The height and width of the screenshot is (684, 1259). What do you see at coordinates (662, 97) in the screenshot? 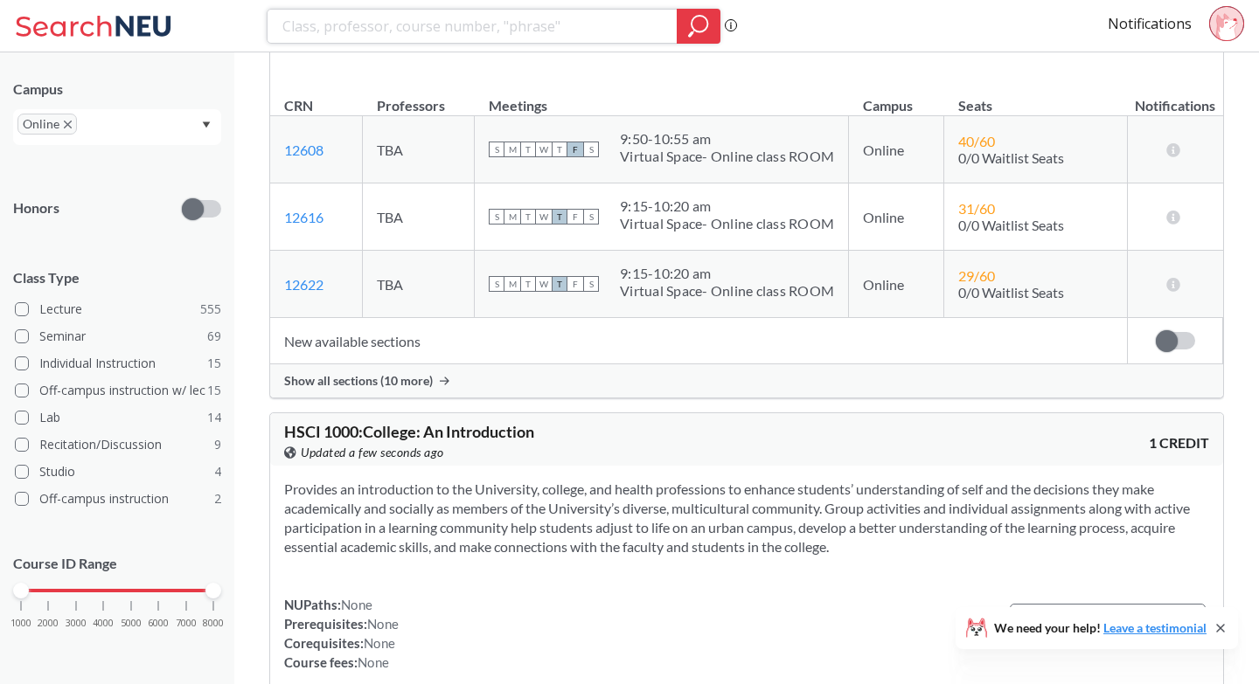
I see `th: Meetings` at bounding box center [662, 97].